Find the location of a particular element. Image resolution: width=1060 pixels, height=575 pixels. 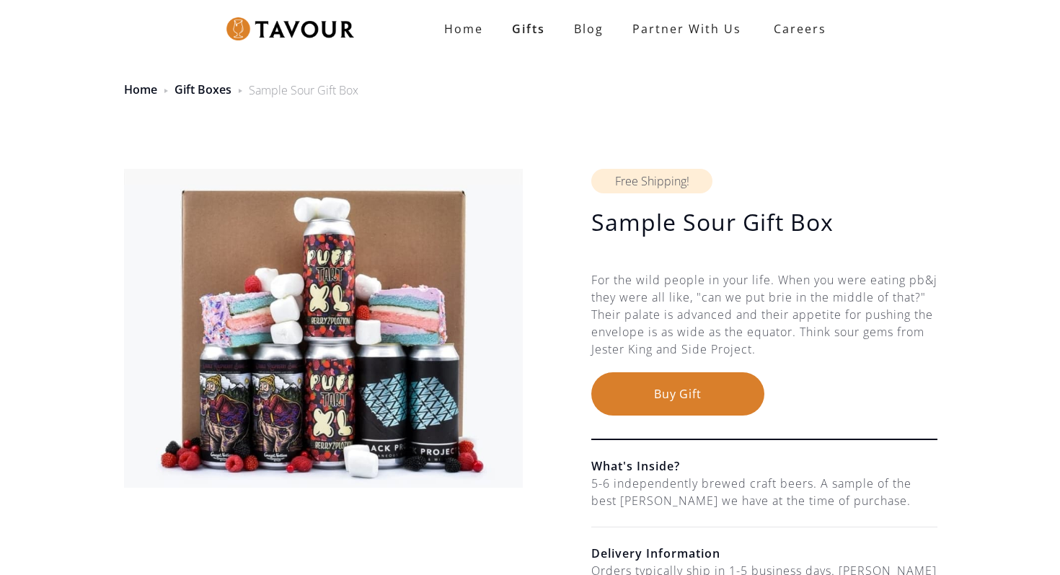

h1: Sample Sour Gift Box is located at coordinates (764, 222).